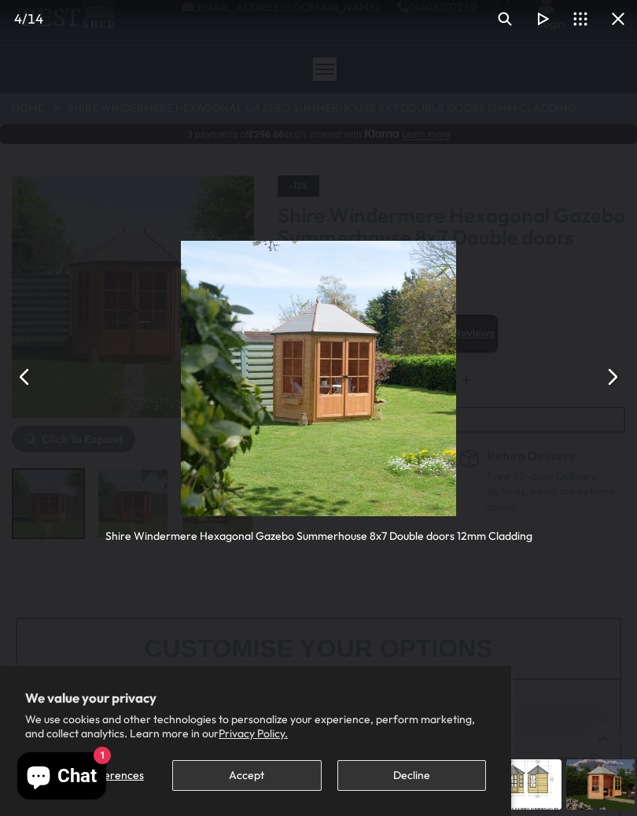 This screenshot has height=816, width=637. What do you see at coordinates (253, 733) in the screenshot?
I see `a: Privacy Policy.` at bounding box center [253, 733].